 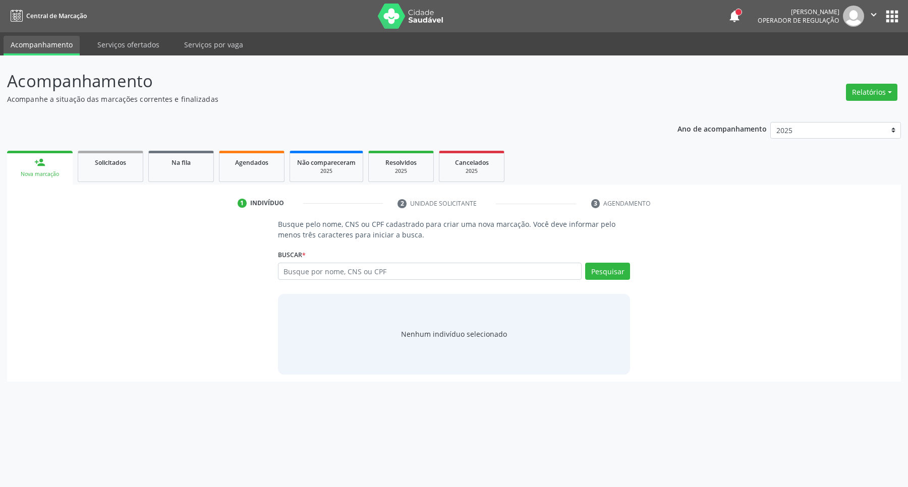 I want to click on p: Ano de acompanhamento, so click(x=722, y=128).